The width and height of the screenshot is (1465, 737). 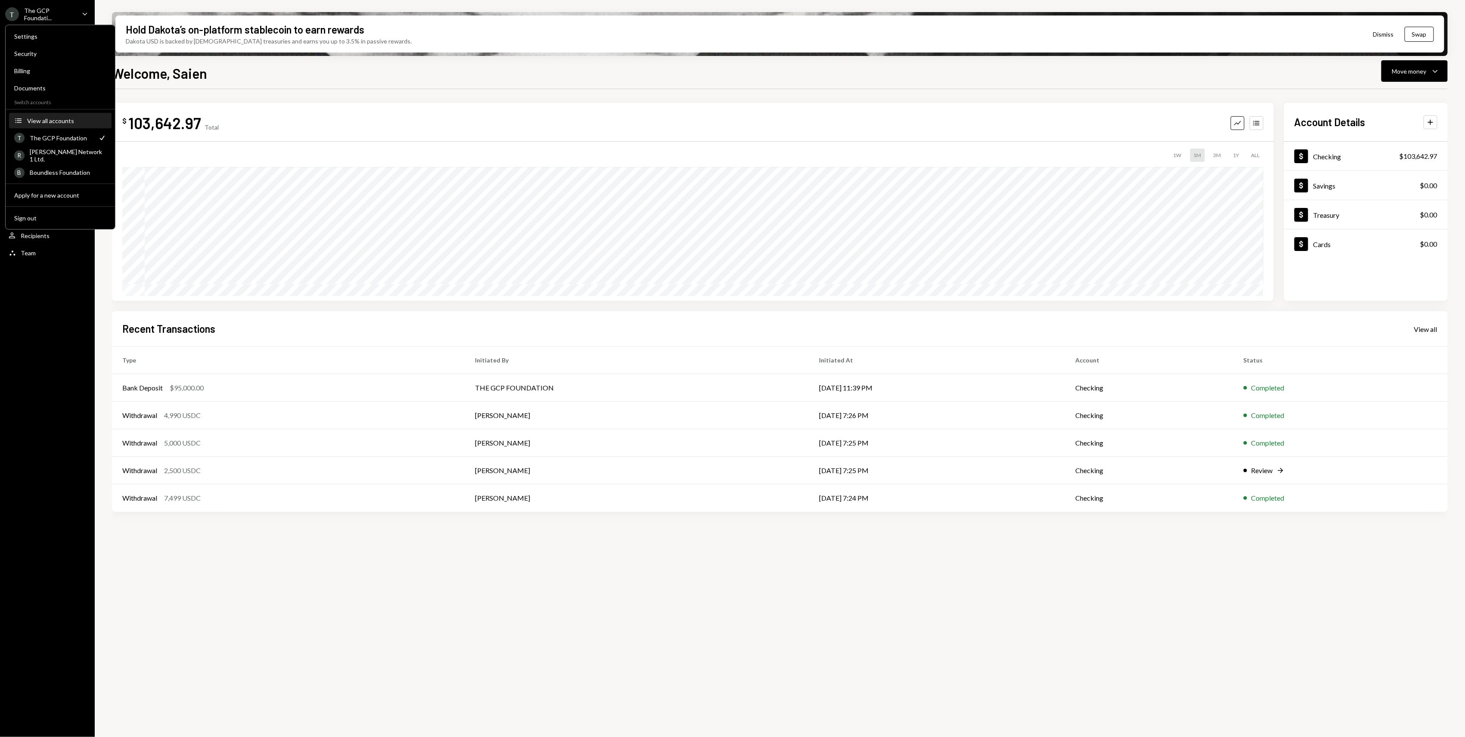 What do you see at coordinates (1366, 244) in the screenshot?
I see `a: Cards$0.00` at bounding box center [1366, 244].